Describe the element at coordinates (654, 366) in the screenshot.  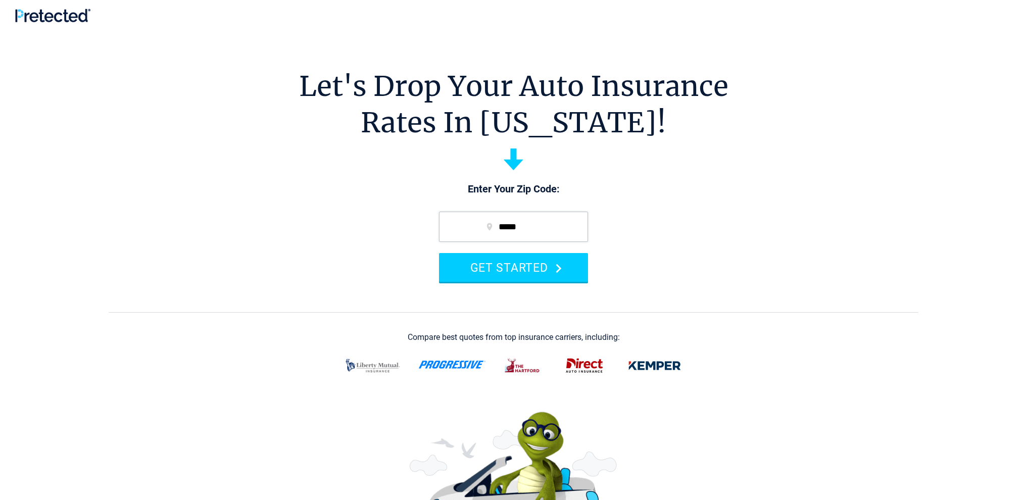
I see `img: kemper` at that location.